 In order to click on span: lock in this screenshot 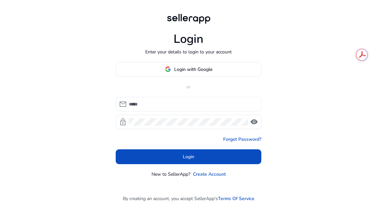, I will do `click(123, 122)`.